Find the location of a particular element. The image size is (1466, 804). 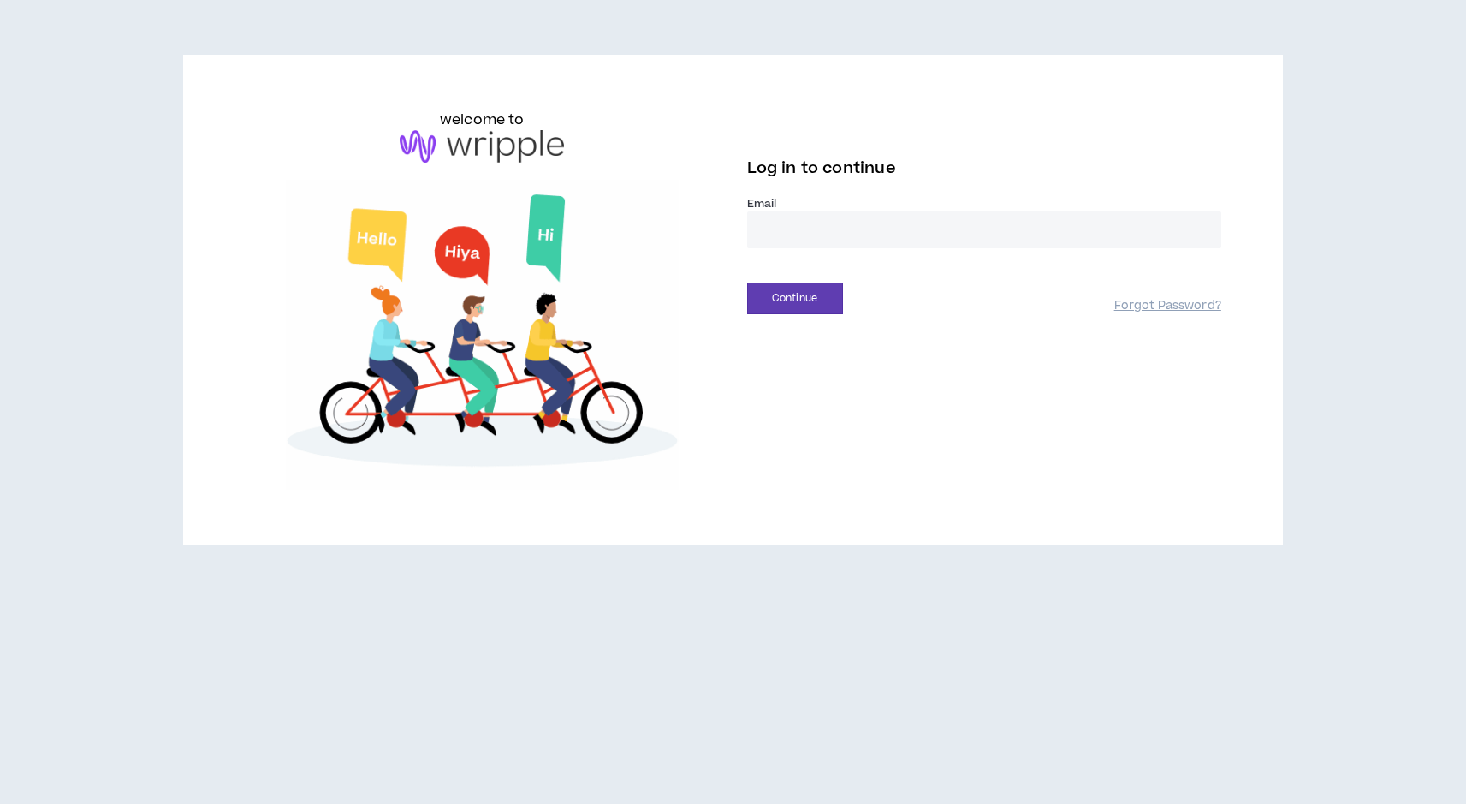

a: Forgot Password? is located at coordinates (1167, 306).